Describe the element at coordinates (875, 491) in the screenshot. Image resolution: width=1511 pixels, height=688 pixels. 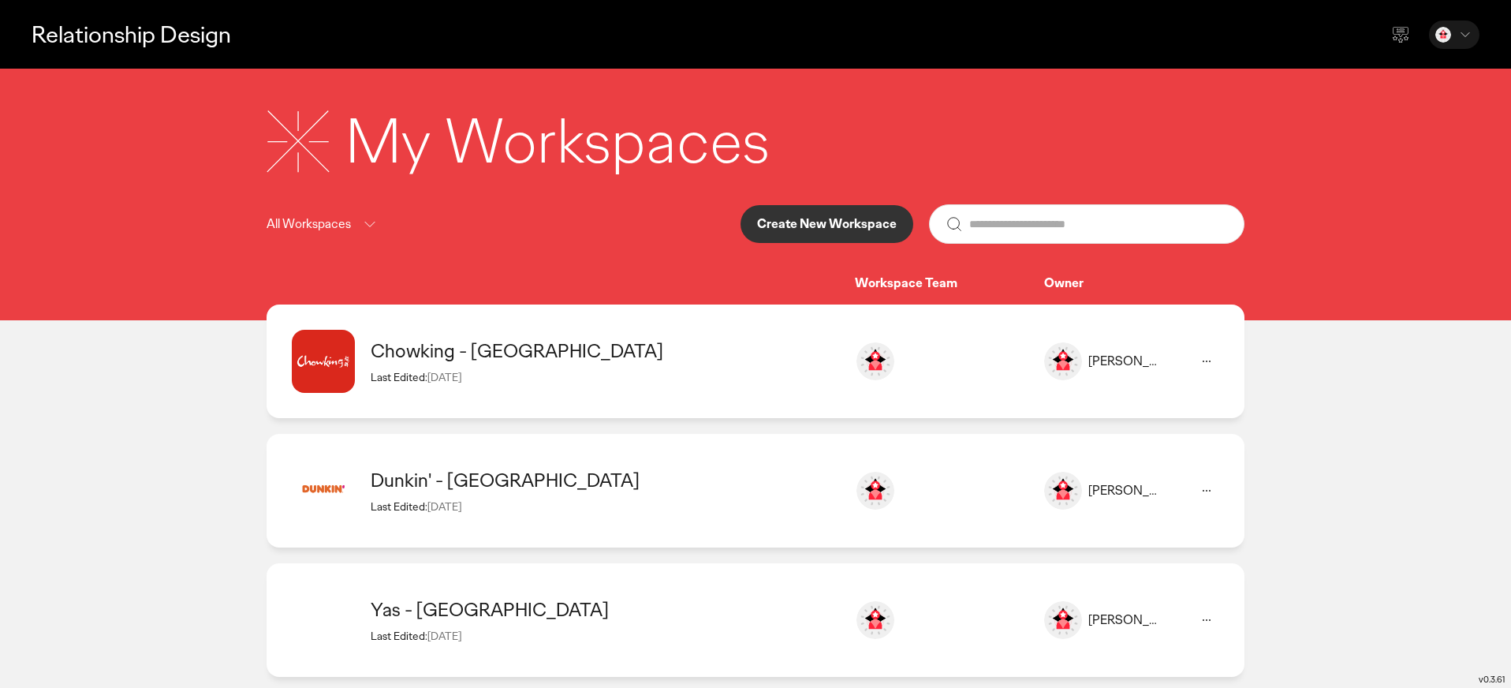
I see `img: leanne.cordes@lacek.com` at that location.